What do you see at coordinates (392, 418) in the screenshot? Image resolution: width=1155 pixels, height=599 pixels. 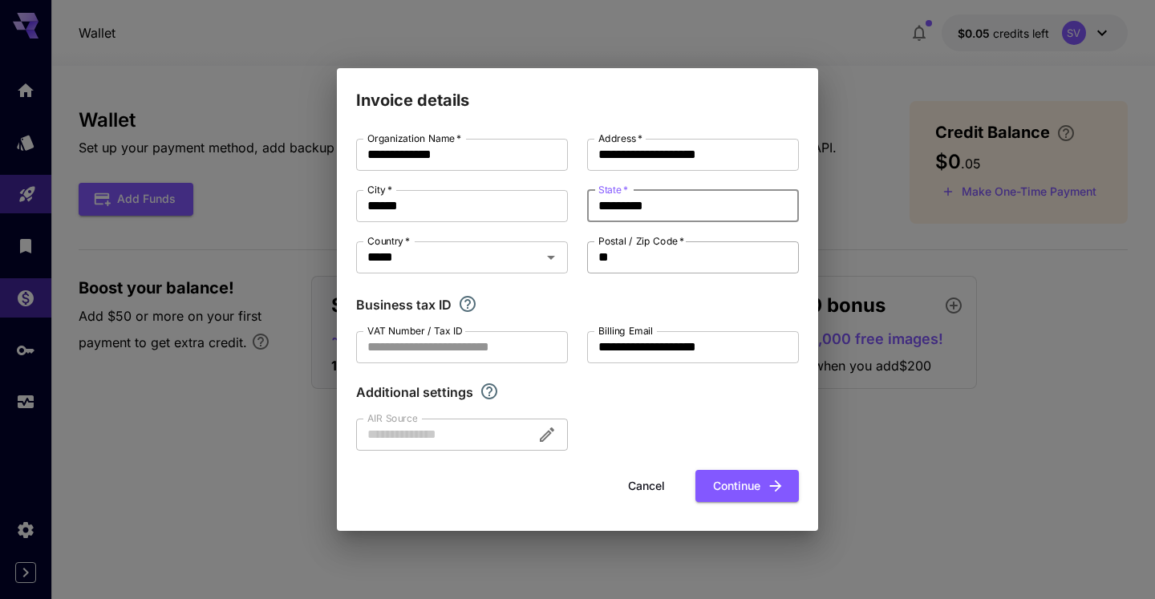 I see `label: AIR Source` at bounding box center [392, 418].